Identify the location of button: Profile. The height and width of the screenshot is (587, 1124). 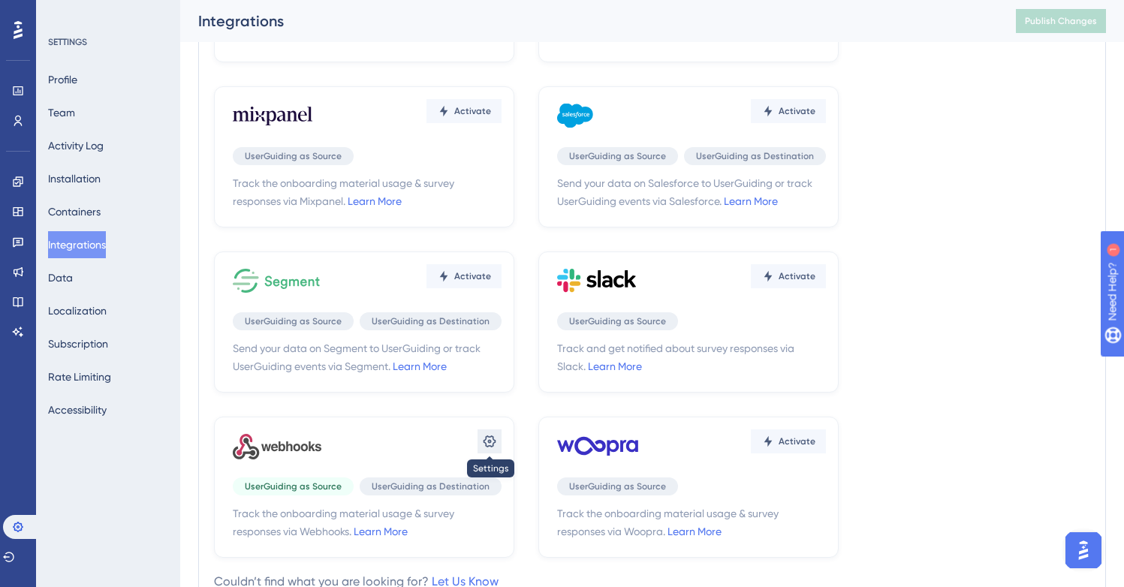
(62, 80).